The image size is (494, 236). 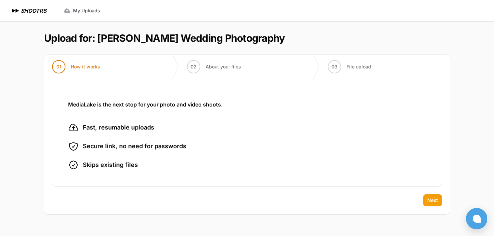 What do you see at coordinates (432, 200) in the screenshot?
I see `button: Next` at bounding box center [432, 200].